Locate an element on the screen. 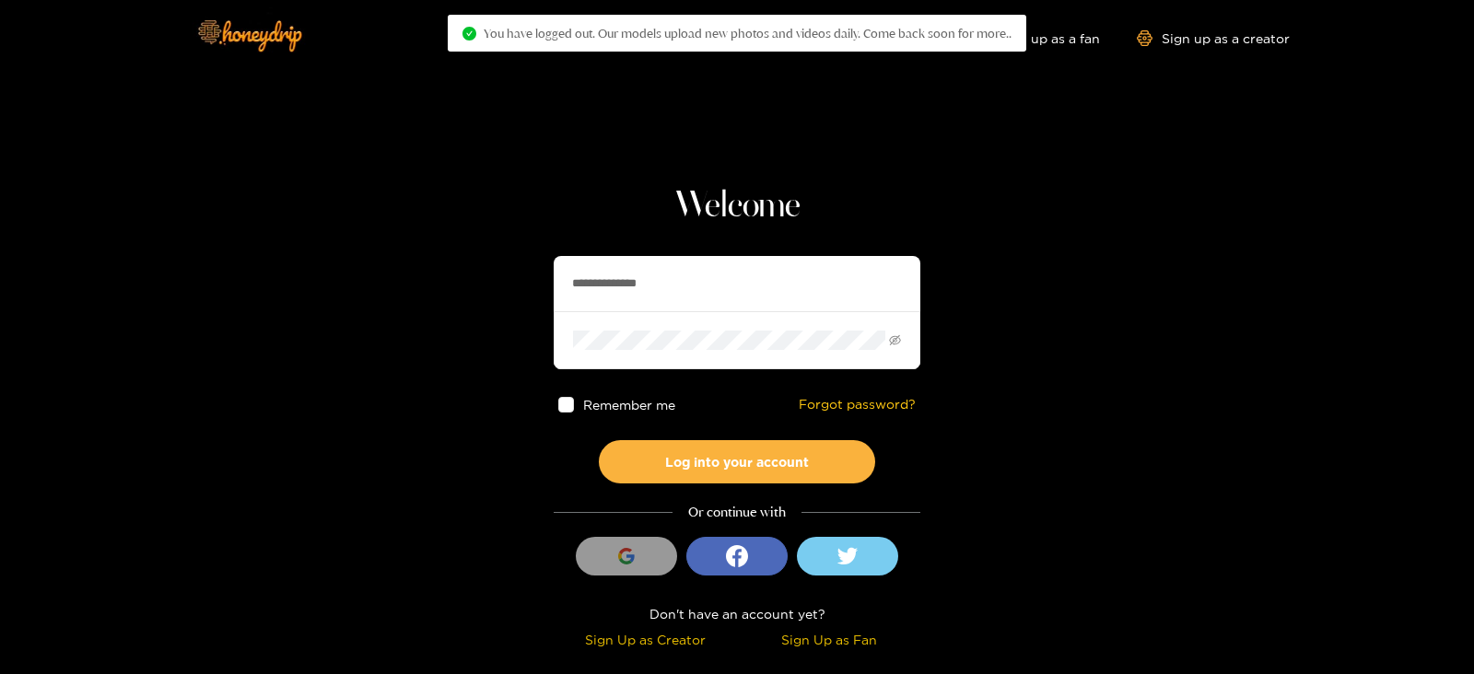 This screenshot has height=674, width=1474. div: Don't have an account yet? is located at coordinates (737, 614).